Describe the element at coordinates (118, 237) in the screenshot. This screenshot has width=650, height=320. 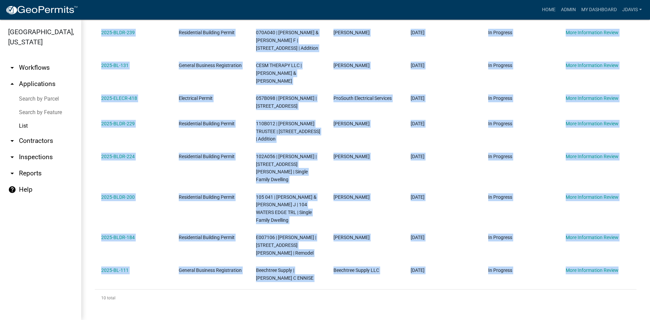
I see `a: 2025-BLDR-184` at that location.